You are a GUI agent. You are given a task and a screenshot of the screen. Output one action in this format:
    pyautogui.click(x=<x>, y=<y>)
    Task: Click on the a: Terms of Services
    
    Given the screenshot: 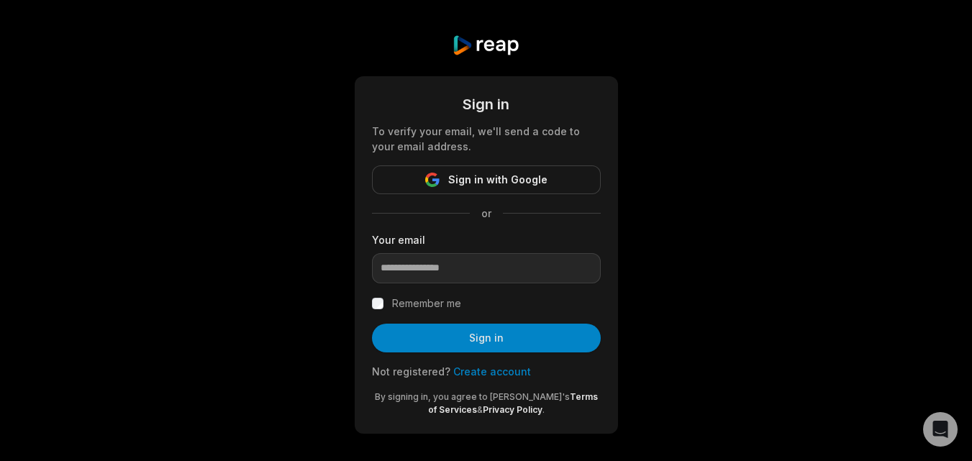 What is the action you would take?
    pyautogui.click(x=513, y=403)
    